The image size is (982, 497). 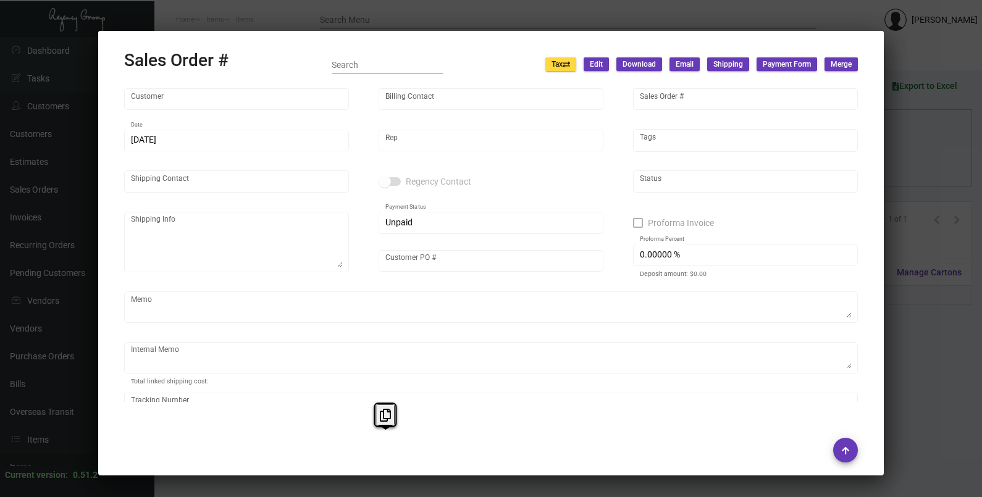 I want to click on h2: Sales Order #, so click(x=176, y=60).